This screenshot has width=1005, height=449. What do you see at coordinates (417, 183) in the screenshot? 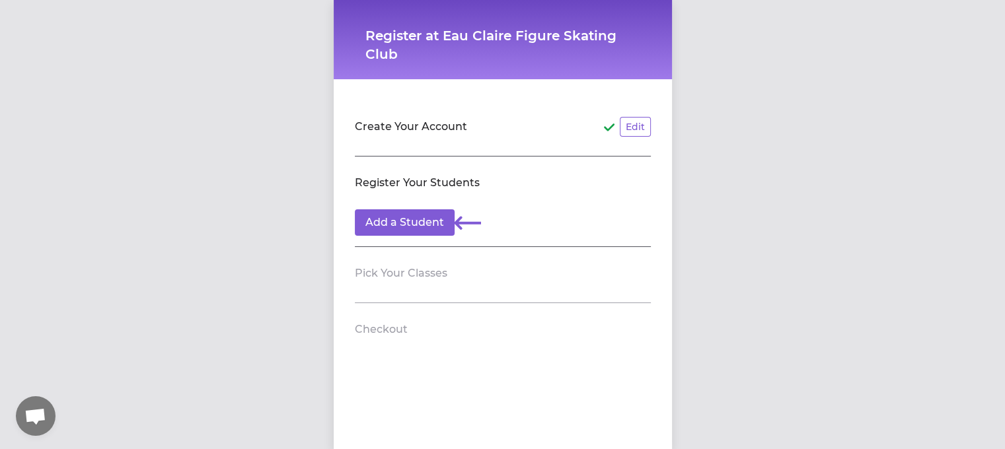
I see `h2: Register Your Students` at bounding box center [417, 183].